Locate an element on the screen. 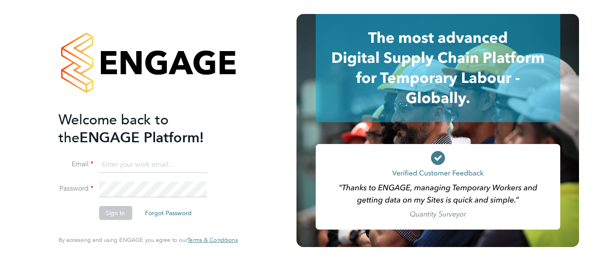 Image resolution: width=593 pixels, height=261 pixels. h2: ENGAGE Platform! is located at coordinates (144, 129).